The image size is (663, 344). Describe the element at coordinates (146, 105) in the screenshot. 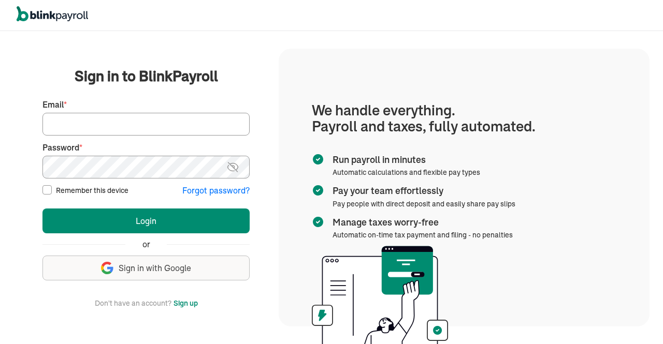

I see `label: Email` at that location.